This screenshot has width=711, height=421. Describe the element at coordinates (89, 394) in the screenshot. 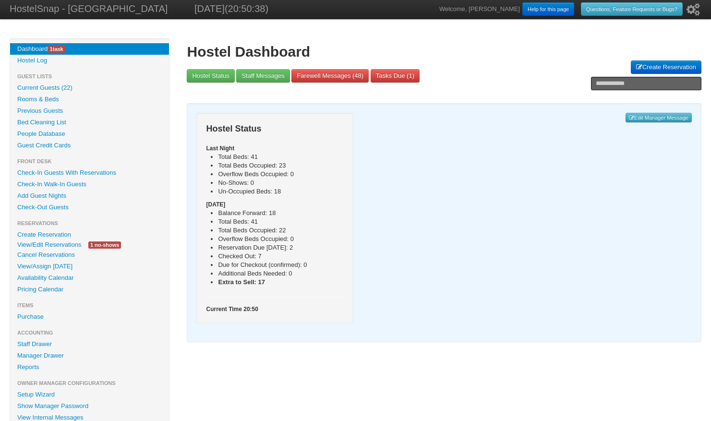

I see `a: Setup Wizard` at that location.